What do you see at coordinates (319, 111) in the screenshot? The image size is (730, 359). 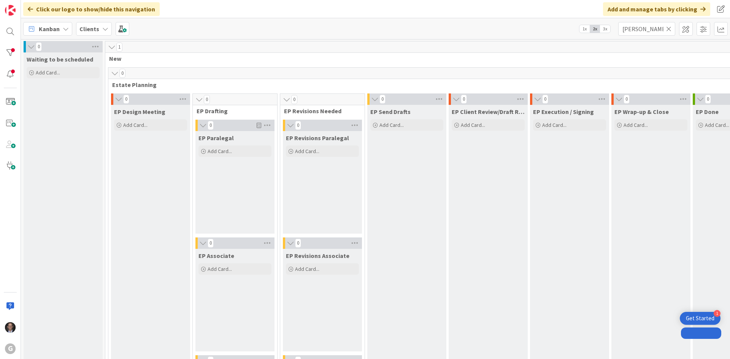 I see `span: EP Revisions Needed` at bounding box center [319, 111].